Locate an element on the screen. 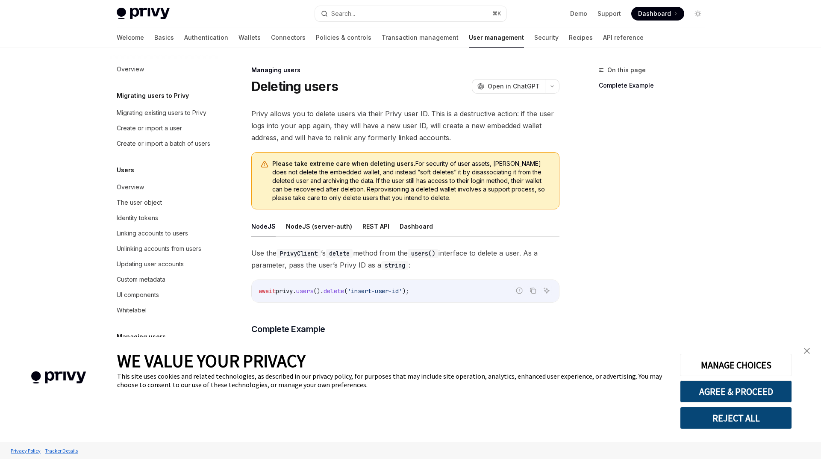  span: await is located at coordinates (267, 291).